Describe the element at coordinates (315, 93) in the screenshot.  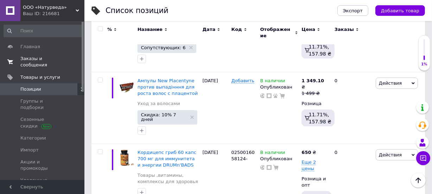
I see `div: 1 499 ₴` at that location.